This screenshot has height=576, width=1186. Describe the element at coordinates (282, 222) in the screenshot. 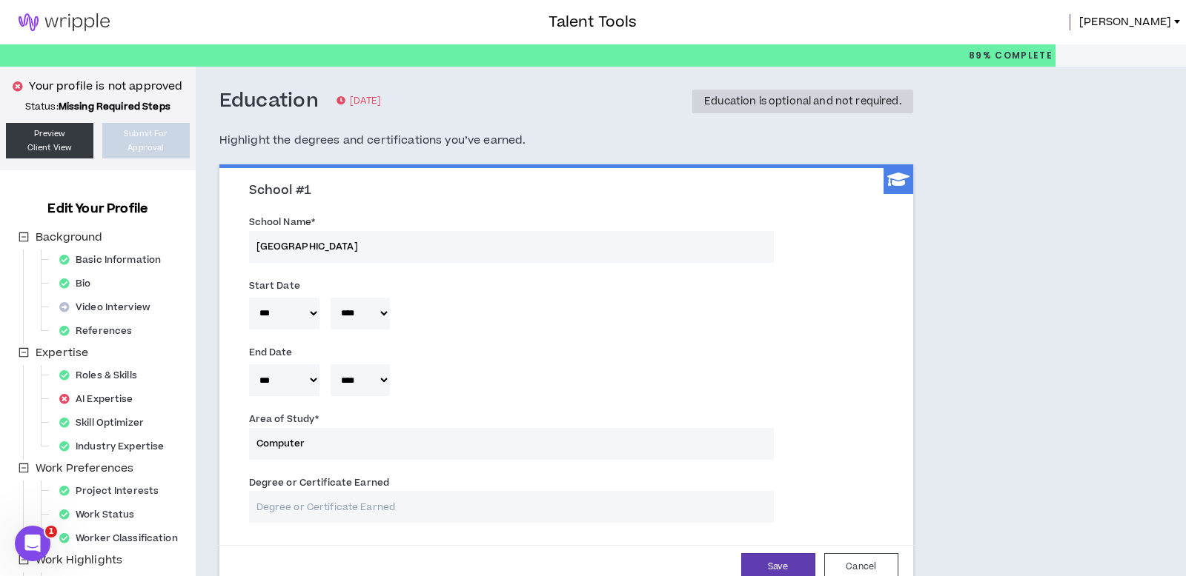

I see `label: School Name` at that location.